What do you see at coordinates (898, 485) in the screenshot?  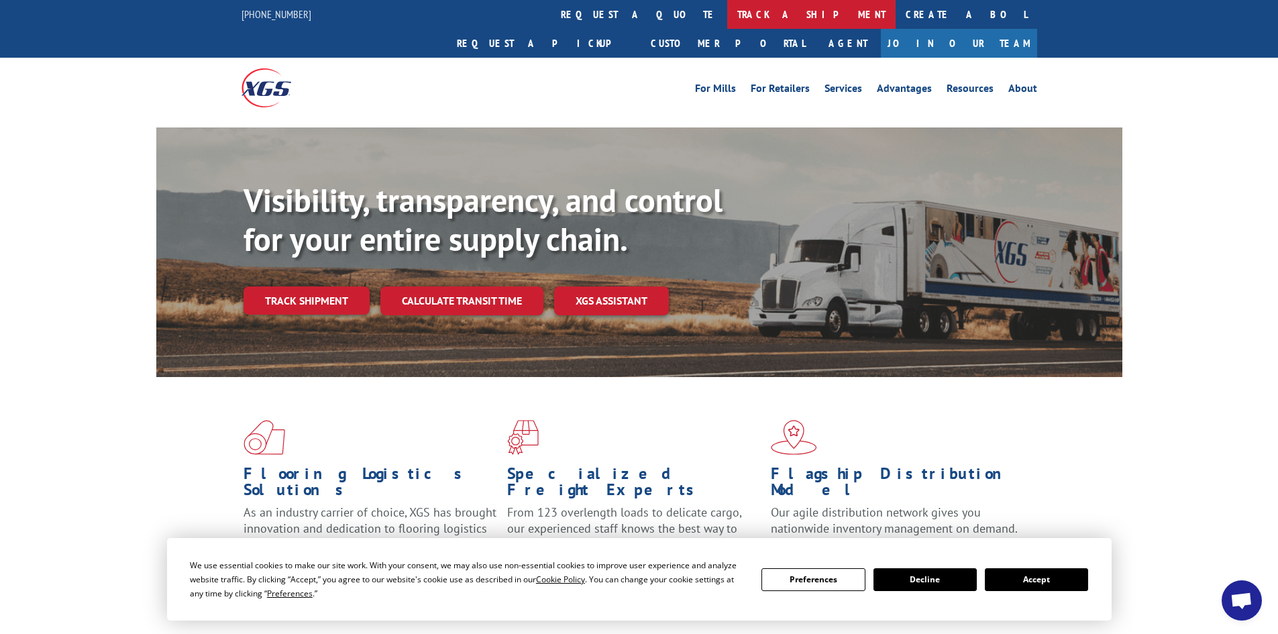 I see `h1: Flagship Distribution Model` at bounding box center [898, 485].